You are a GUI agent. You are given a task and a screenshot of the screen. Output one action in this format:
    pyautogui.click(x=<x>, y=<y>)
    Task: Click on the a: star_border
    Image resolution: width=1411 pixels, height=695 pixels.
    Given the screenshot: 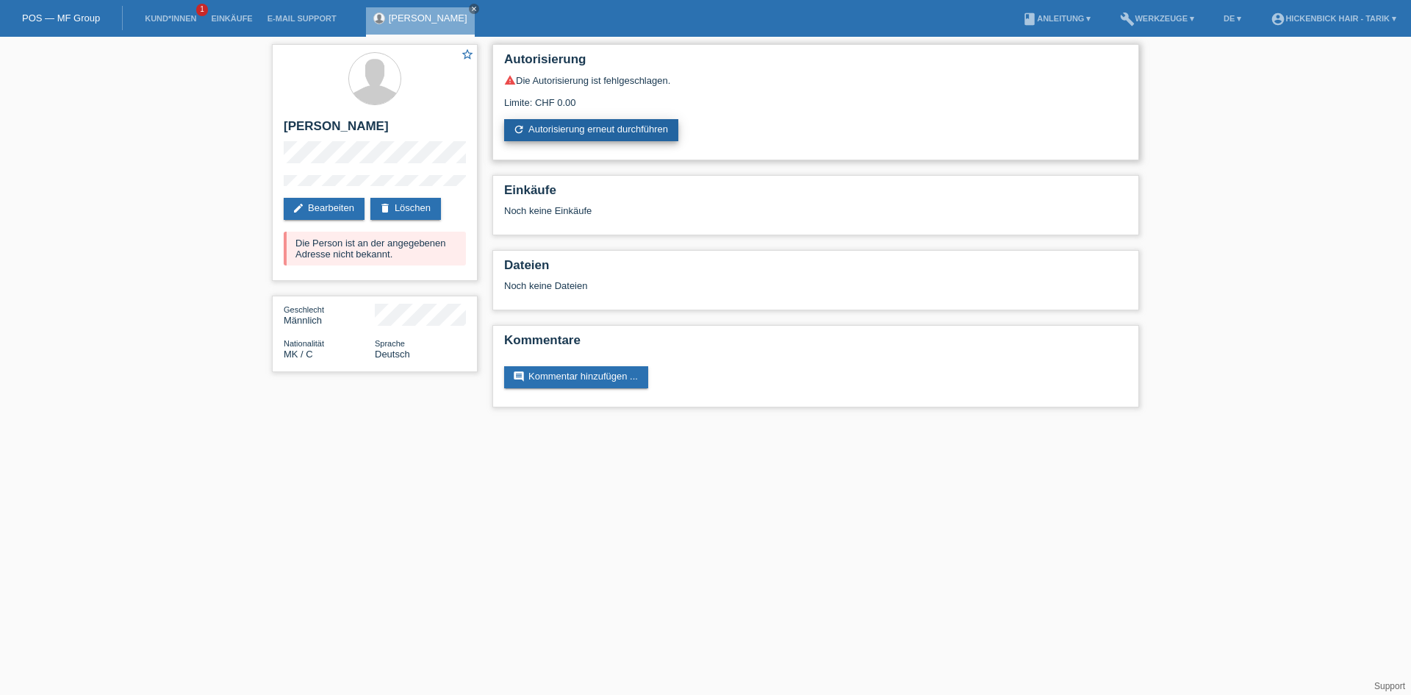 What is the action you would take?
    pyautogui.click(x=467, y=55)
    